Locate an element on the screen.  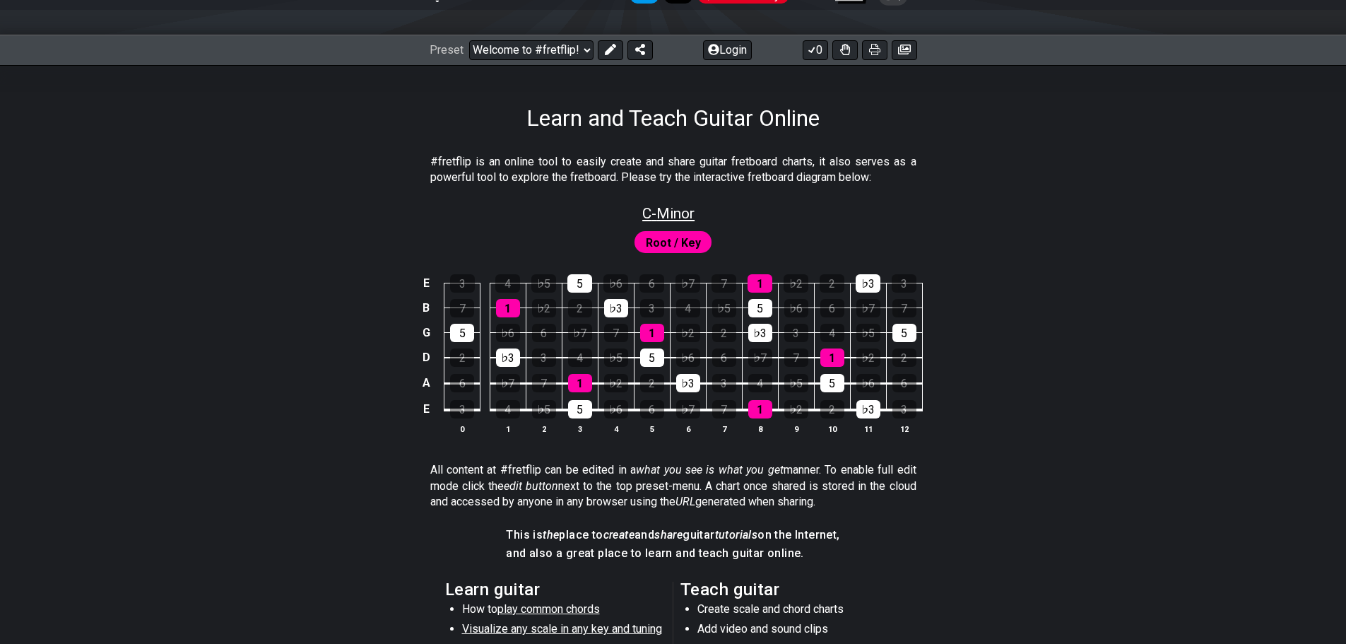
td: A is located at coordinates (426, 382).